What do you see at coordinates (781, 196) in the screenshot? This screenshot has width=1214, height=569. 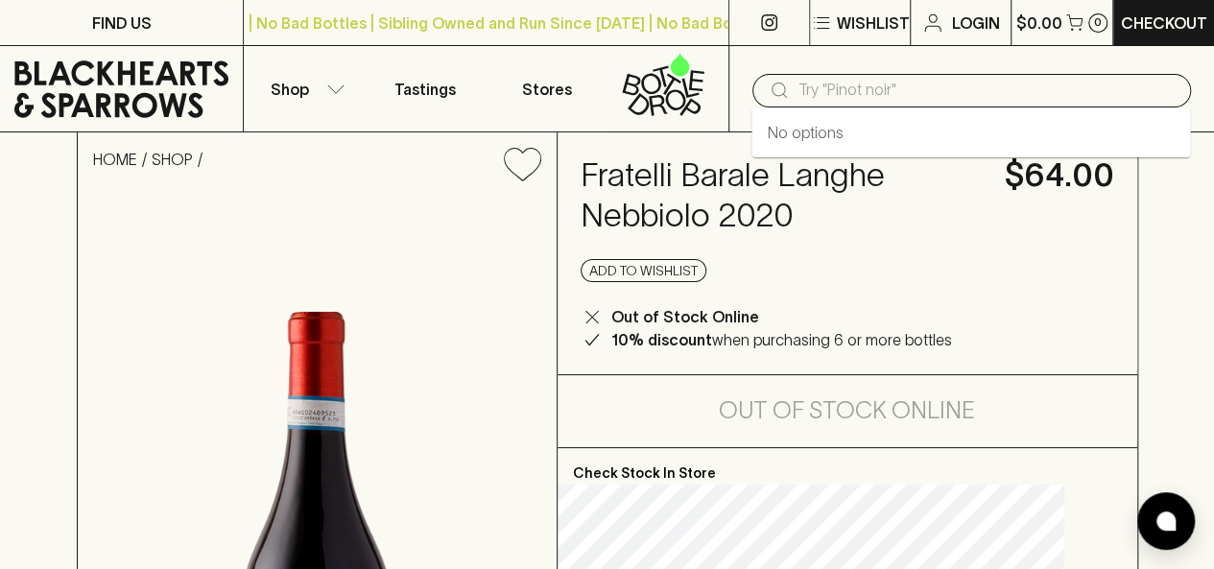 I see `h4: Fratelli Barale Langhe Nebbiolo 2020` at bounding box center [781, 196].